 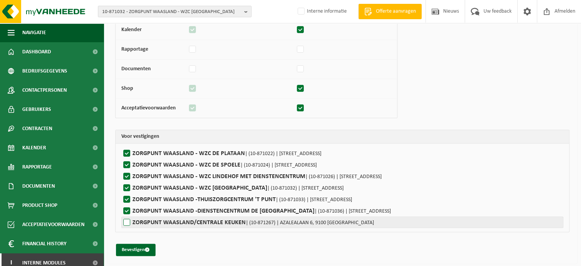 I want to click on span: Contracten, so click(x=37, y=129).